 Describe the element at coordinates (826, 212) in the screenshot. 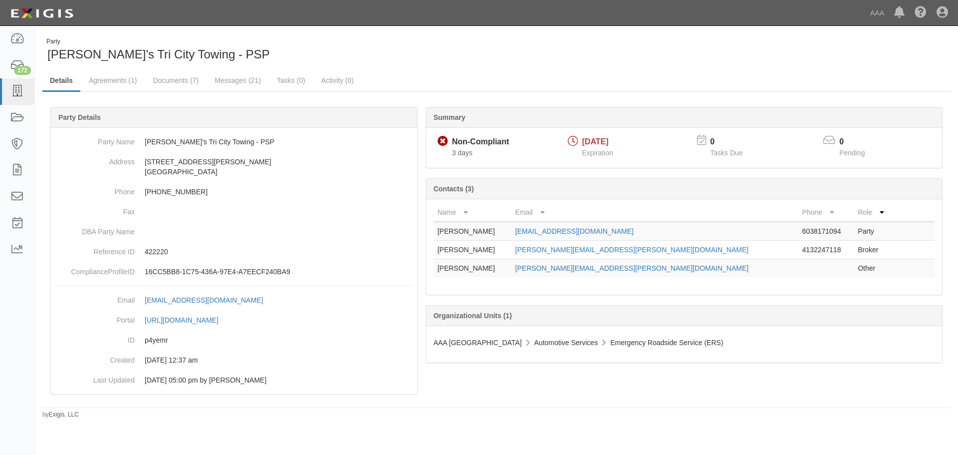

I see `th: Phone` at that location.